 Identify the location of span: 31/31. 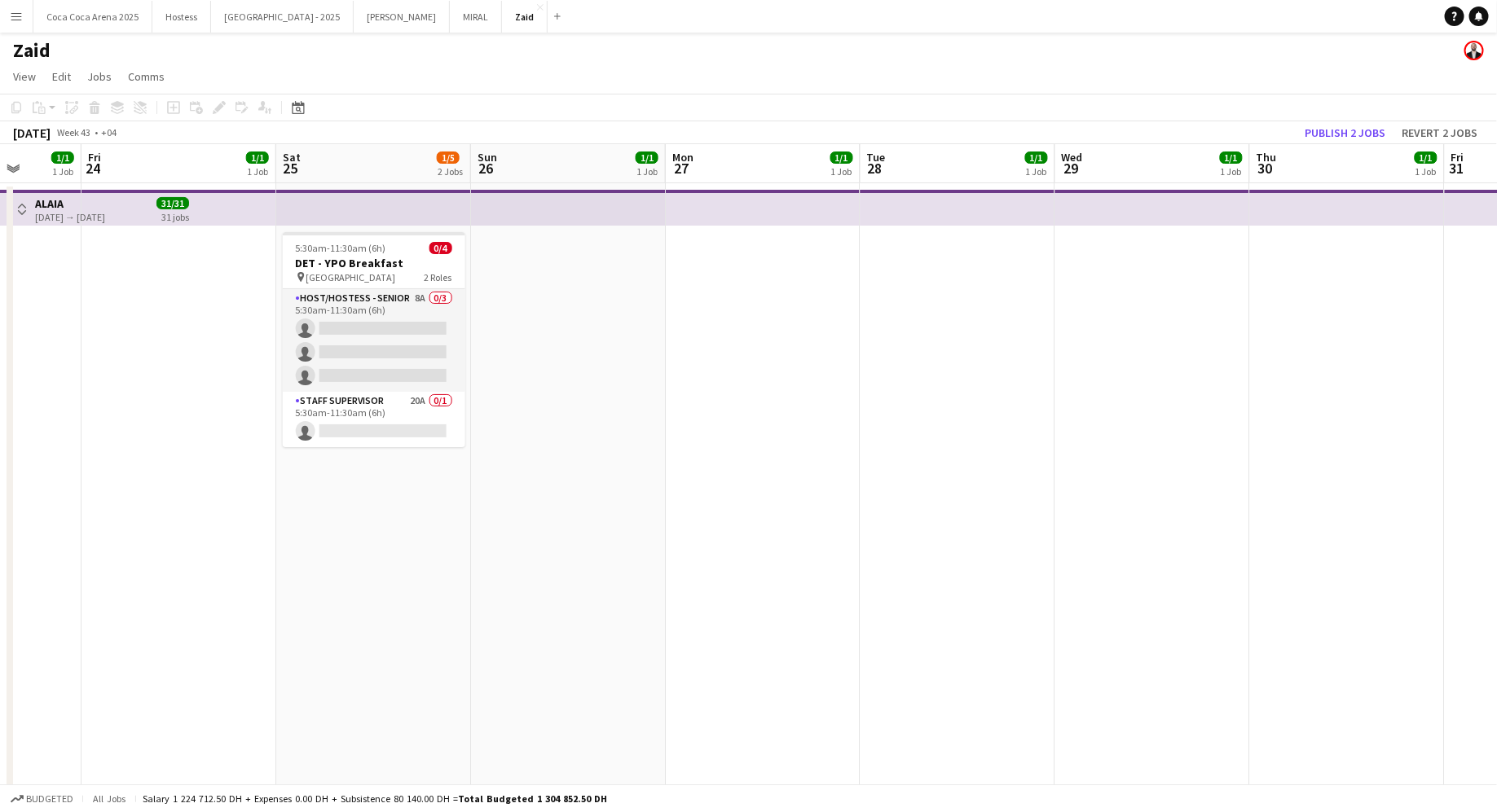
(173, 203).